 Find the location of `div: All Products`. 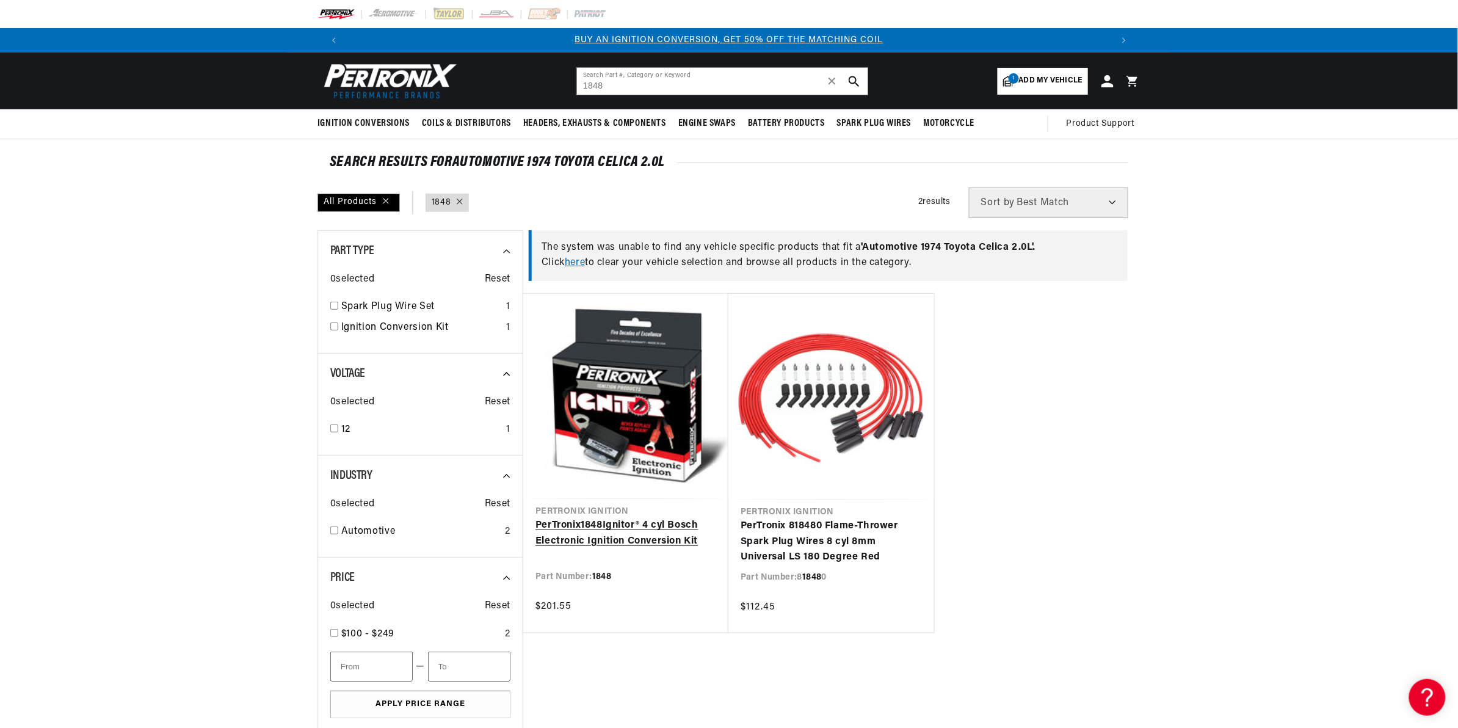

div: All Products is located at coordinates (358, 203).